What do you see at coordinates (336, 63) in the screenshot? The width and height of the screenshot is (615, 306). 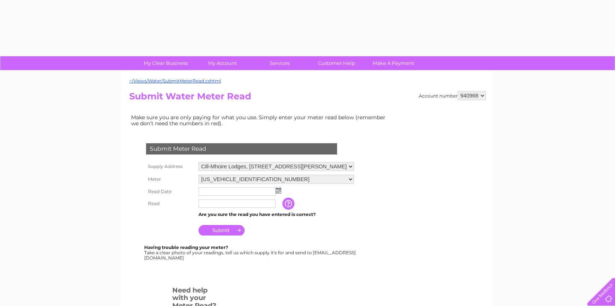 I see `a: Customer Help` at bounding box center [336, 63].